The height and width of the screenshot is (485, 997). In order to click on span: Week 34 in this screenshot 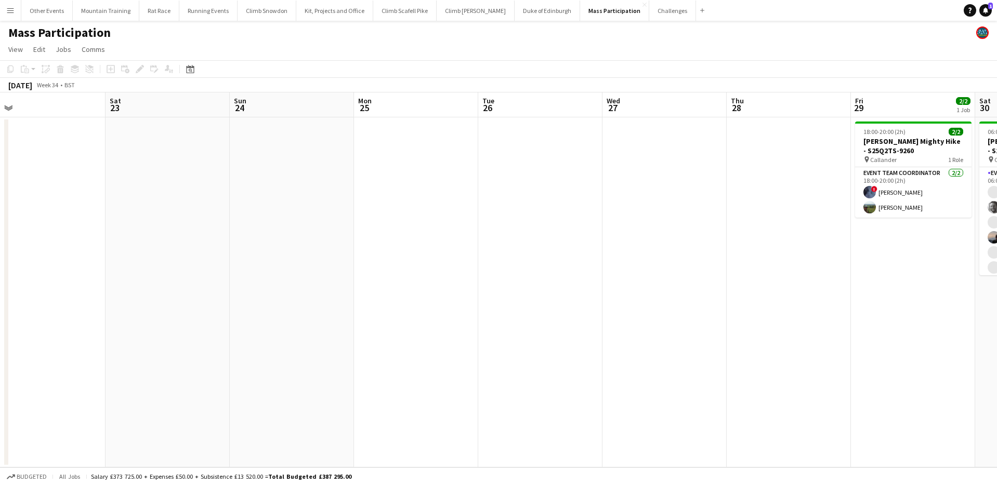, I will do `click(47, 85)`.